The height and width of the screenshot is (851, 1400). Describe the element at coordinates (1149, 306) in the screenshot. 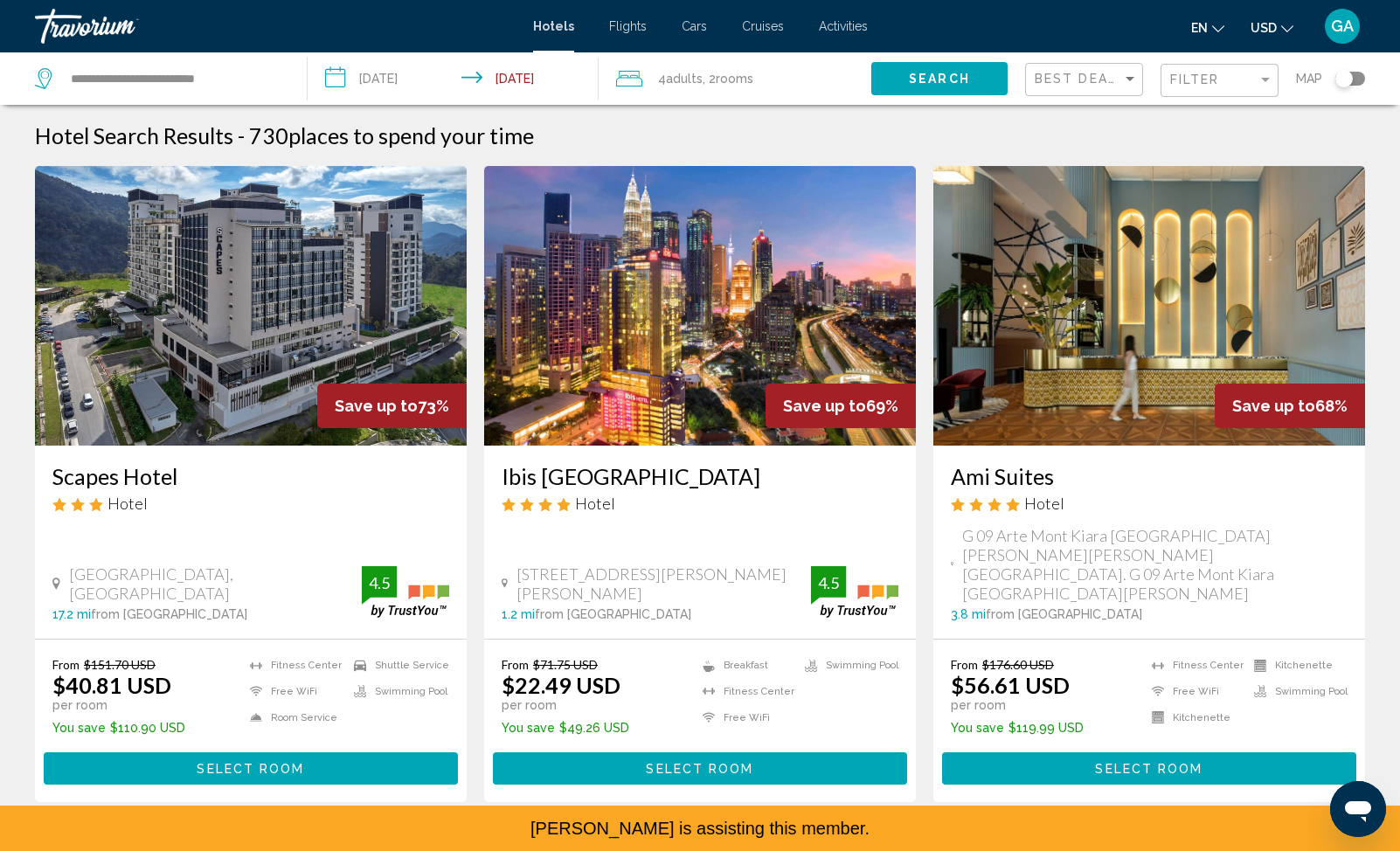

I see `img: Hotel image` at that location.